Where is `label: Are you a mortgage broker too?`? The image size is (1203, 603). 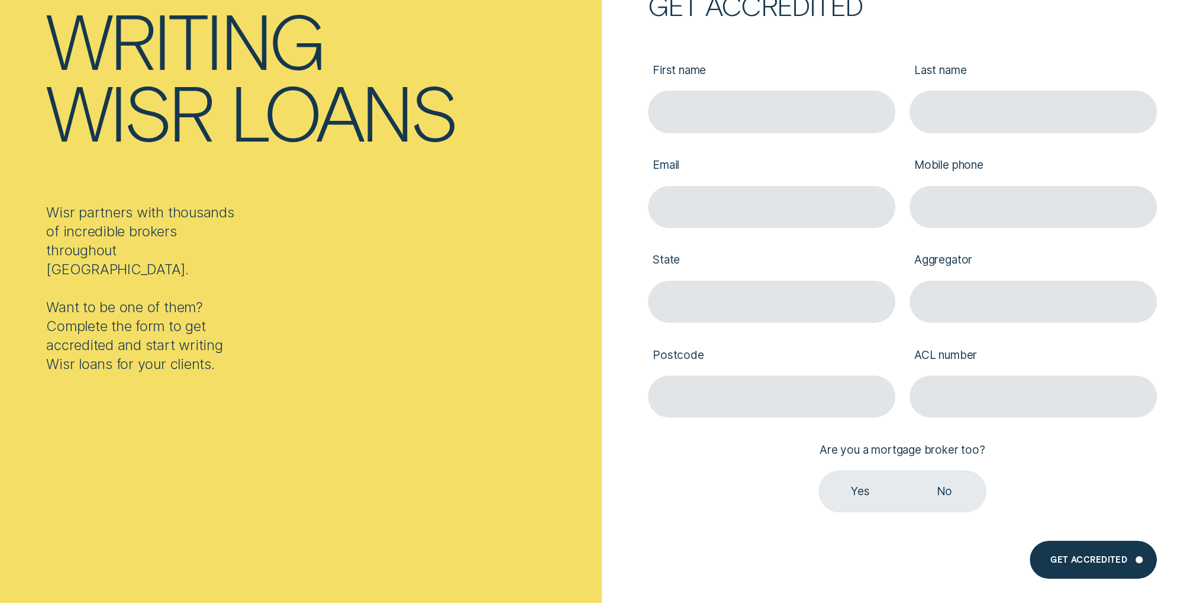 label: Are you a mortgage broker too? is located at coordinates (903, 450).